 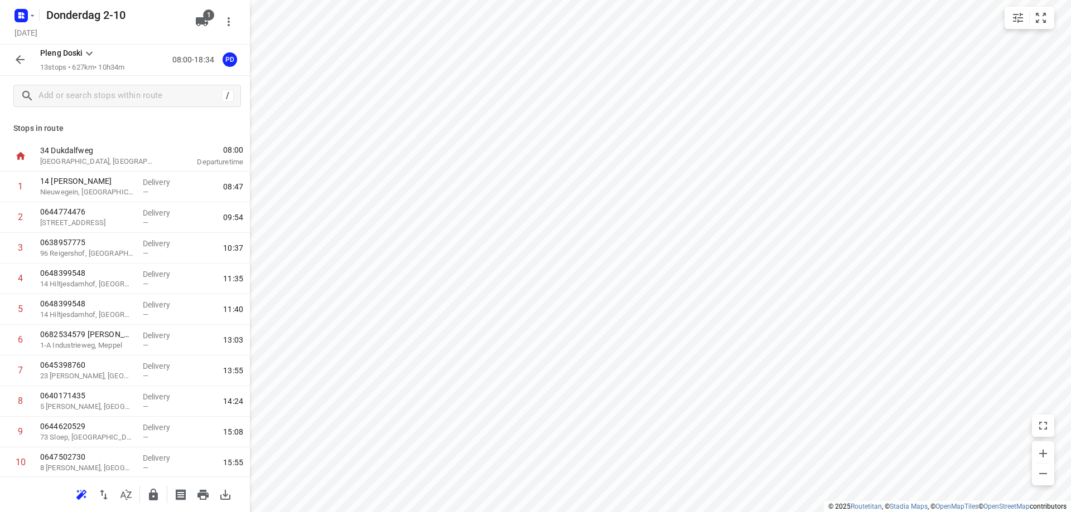 I want to click on span: 10:37, so click(x=233, y=248).